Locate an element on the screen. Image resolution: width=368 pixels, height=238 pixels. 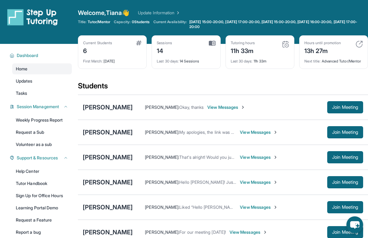
button: chat-button is located at coordinates (355, 225).